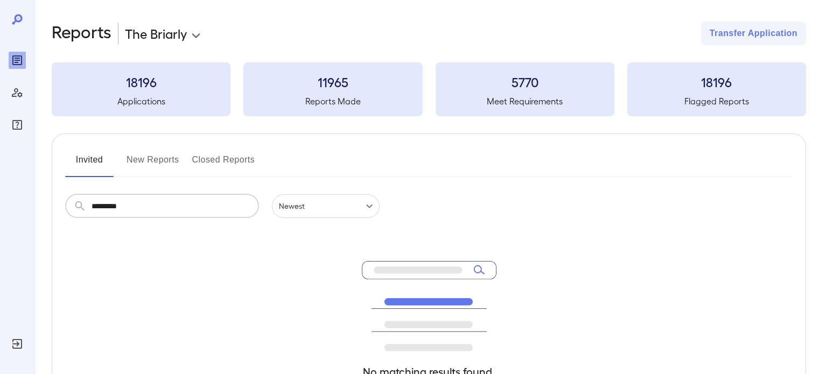 This screenshot has width=819, height=374. Describe the element at coordinates (156, 33) in the screenshot. I see `p: The Briarly` at that location.